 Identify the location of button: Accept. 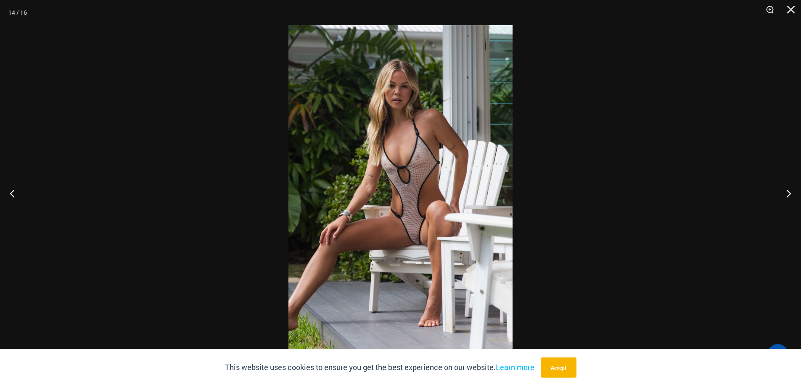
(558, 368).